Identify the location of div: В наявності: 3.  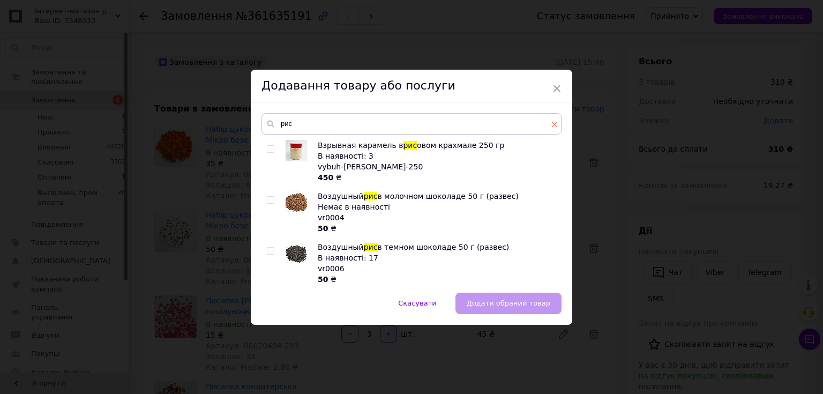
(437, 156).